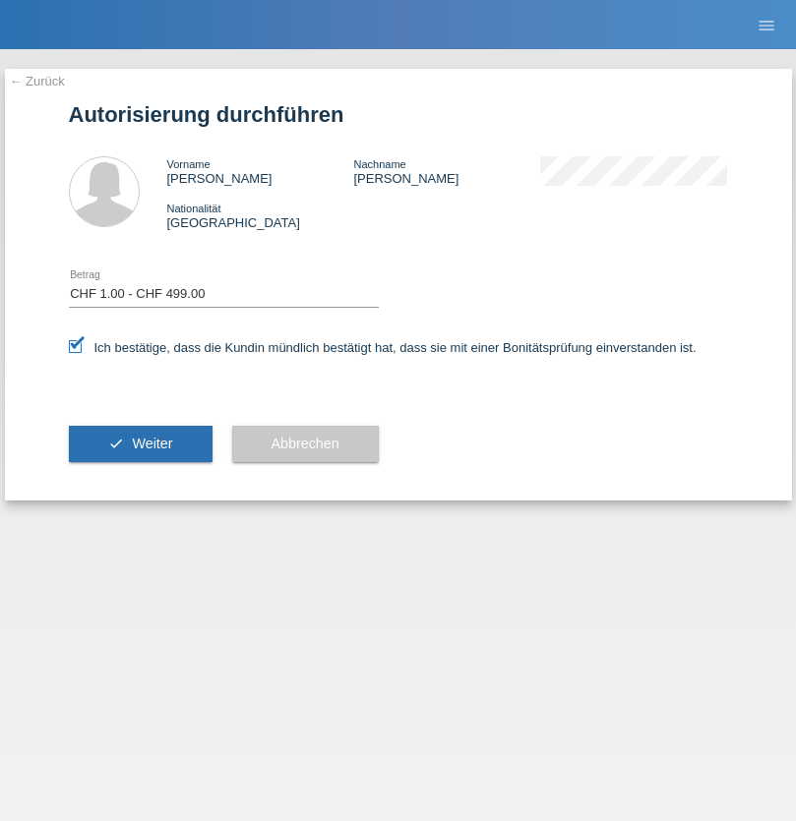 This screenshot has width=796, height=821. Describe the element at coordinates (116, 444) in the screenshot. I see `i: check` at that location.